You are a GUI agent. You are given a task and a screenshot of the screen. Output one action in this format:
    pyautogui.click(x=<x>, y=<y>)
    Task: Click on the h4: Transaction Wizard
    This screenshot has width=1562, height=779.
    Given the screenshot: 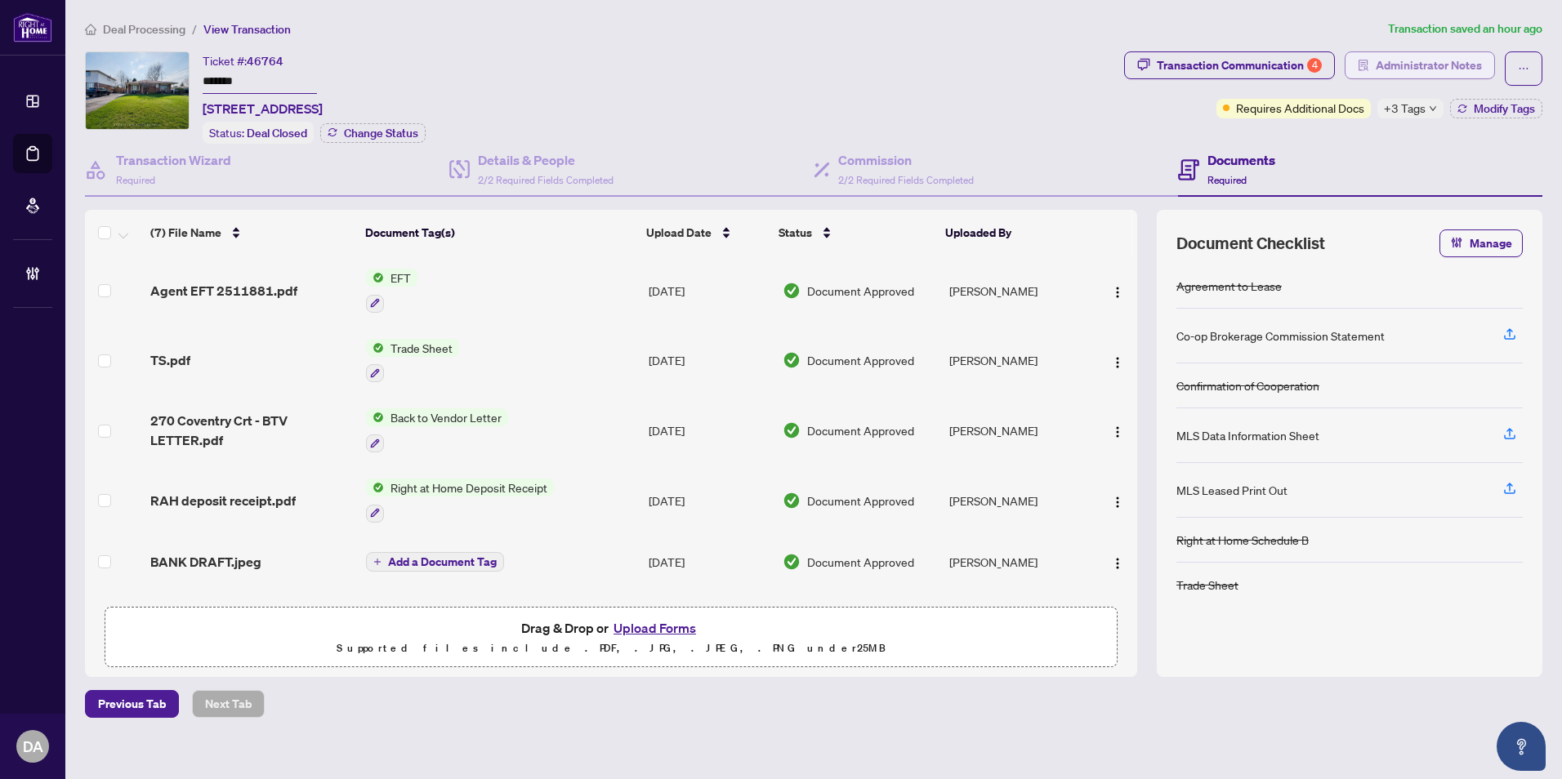 What is the action you would take?
    pyautogui.click(x=173, y=160)
    